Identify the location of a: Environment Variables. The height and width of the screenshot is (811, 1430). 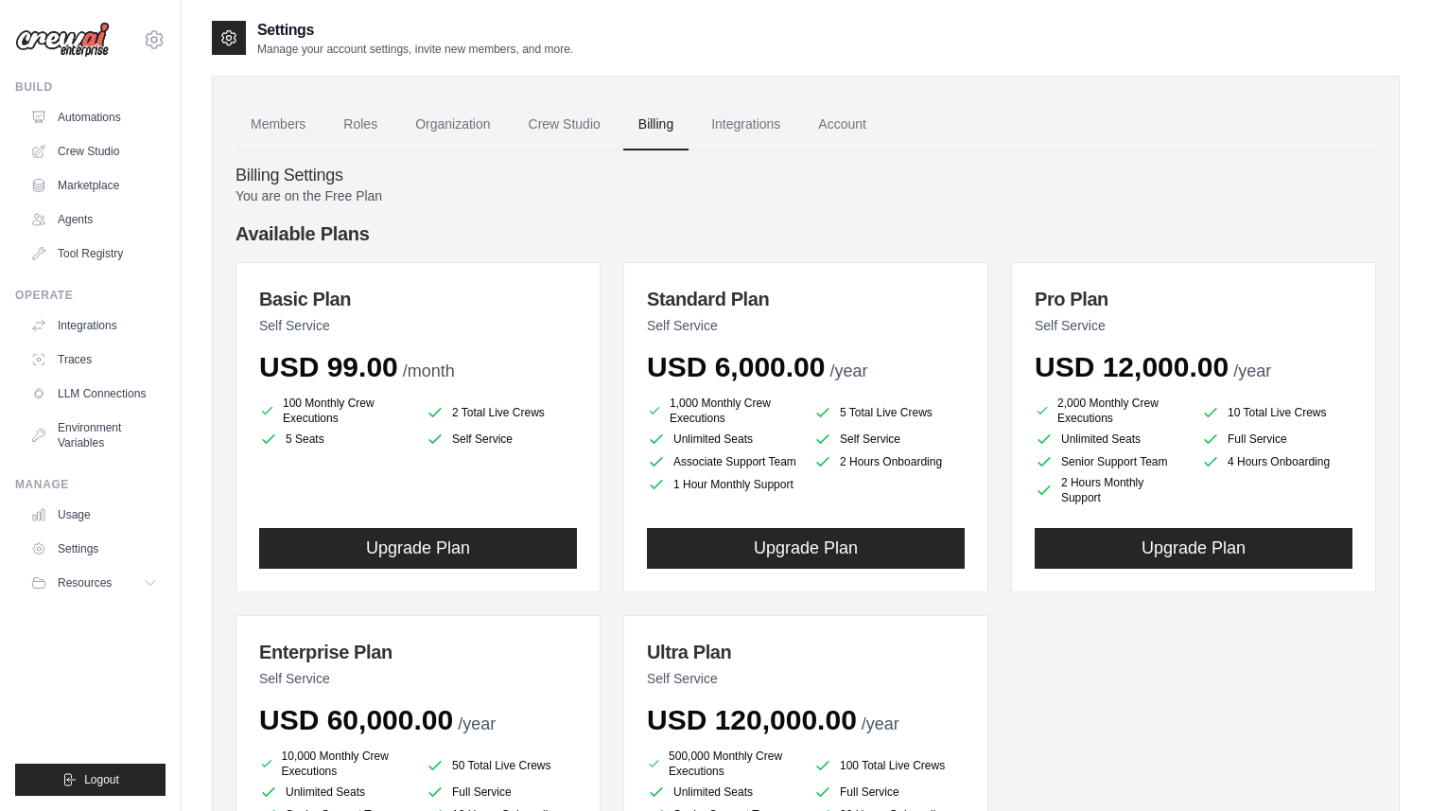
(94, 435).